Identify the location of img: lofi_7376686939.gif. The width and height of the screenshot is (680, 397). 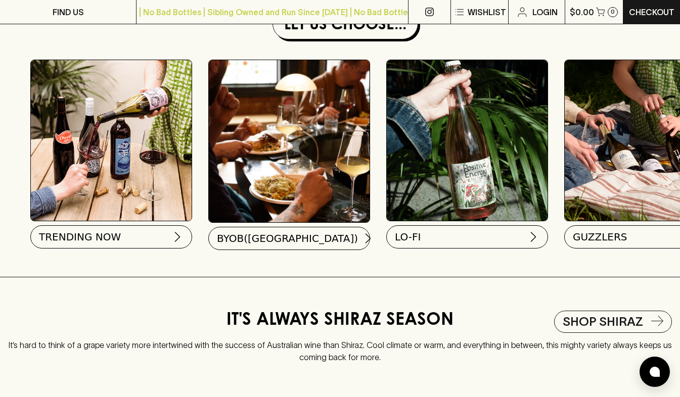
(467, 140).